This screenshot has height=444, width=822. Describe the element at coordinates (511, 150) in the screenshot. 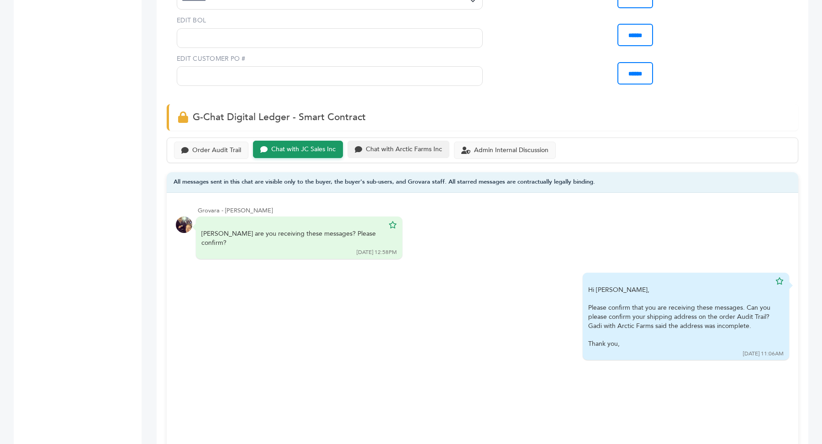

I see `div: Admin Internal Discussion` at that location.